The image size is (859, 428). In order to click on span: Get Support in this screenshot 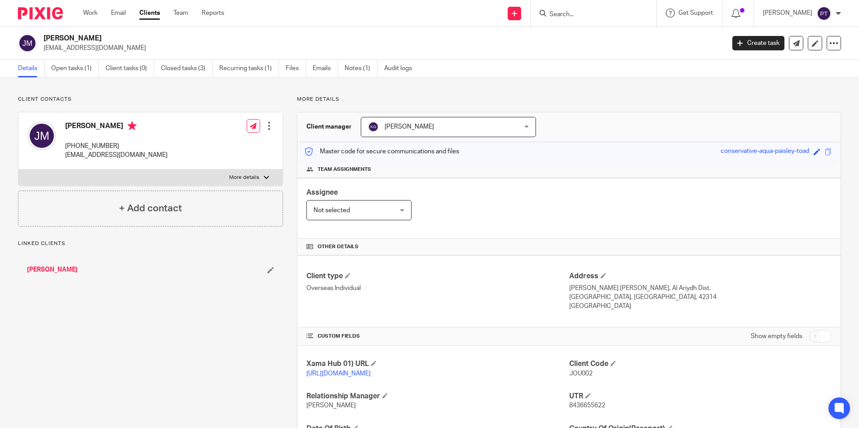, I will do `click(696, 13)`.